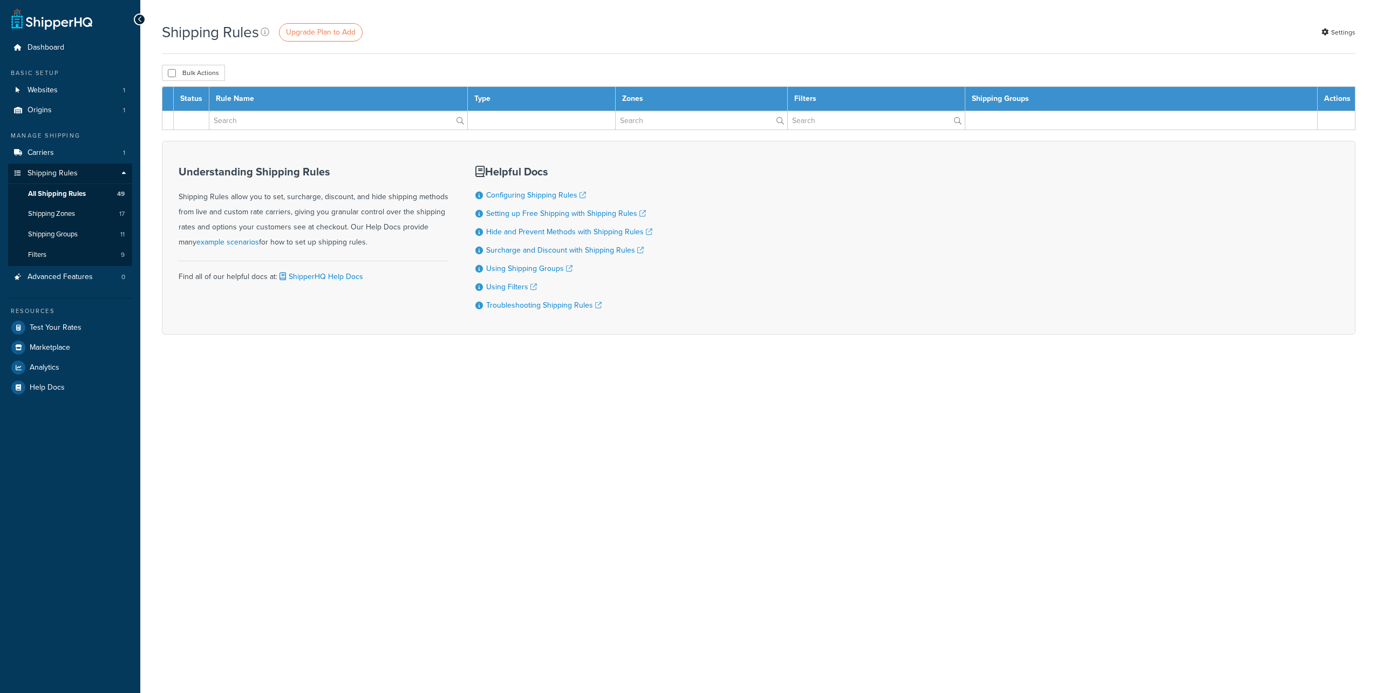 This screenshot has width=1377, height=693. What do you see at coordinates (70, 47) in the screenshot?
I see `li: Dashboard` at bounding box center [70, 47].